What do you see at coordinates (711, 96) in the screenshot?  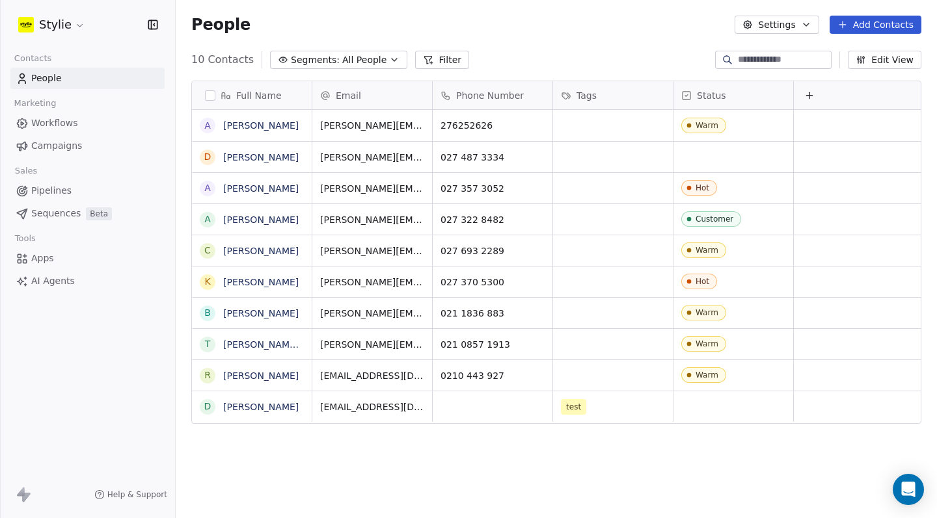 I see `span: Status` at bounding box center [711, 96].